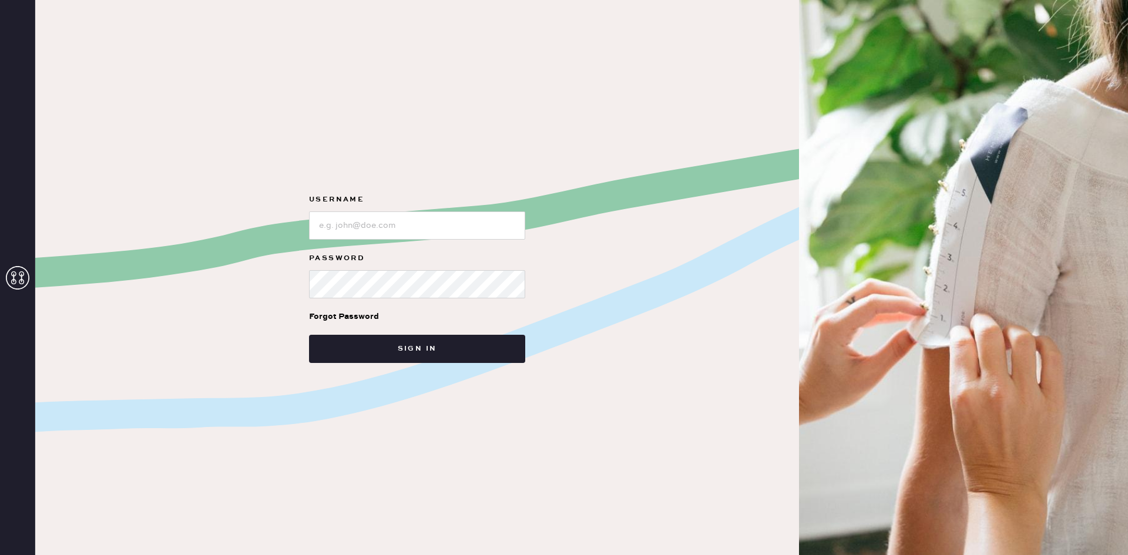 The width and height of the screenshot is (1128, 555). Describe the element at coordinates (417, 226) in the screenshot. I see `input: e.g. john@doe.com` at that location.